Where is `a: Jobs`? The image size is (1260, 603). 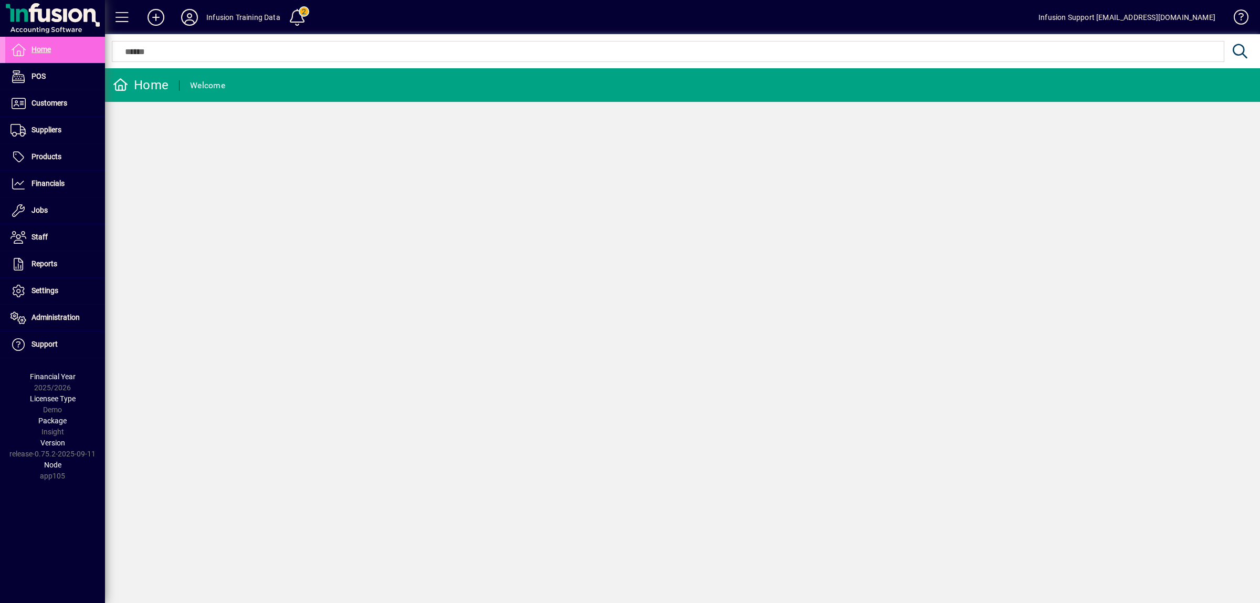 a: Jobs is located at coordinates (55, 211).